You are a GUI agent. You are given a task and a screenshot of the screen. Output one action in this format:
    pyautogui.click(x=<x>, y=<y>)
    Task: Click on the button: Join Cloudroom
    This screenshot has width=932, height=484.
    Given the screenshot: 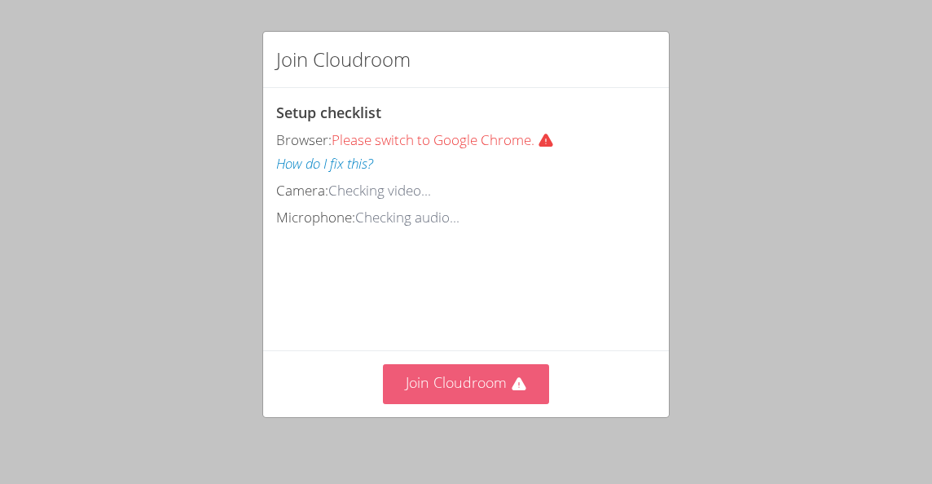 What is the action you would take?
    pyautogui.click(x=466, y=384)
    